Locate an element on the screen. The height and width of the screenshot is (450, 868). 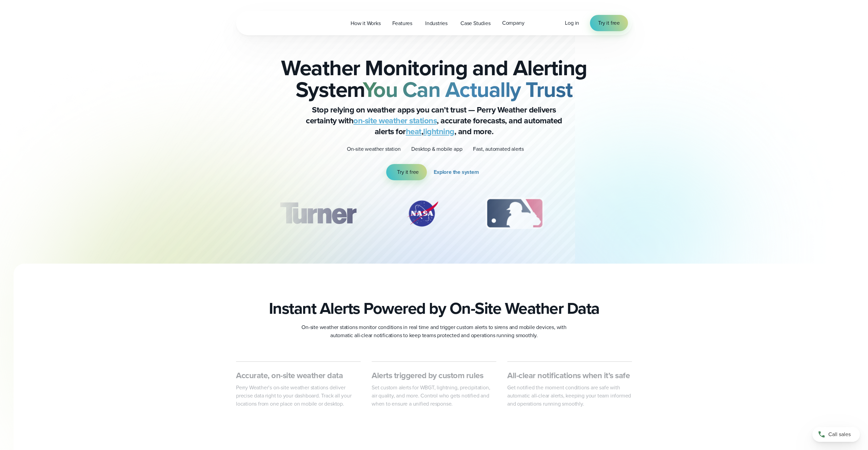
a: Explore the system is located at coordinates (457, 172).